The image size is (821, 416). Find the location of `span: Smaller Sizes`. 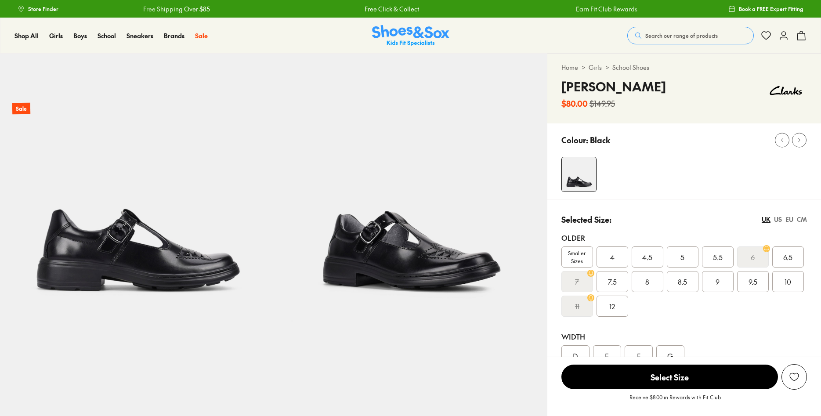

span: Smaller Sizes is located at coordinates (577, 257).